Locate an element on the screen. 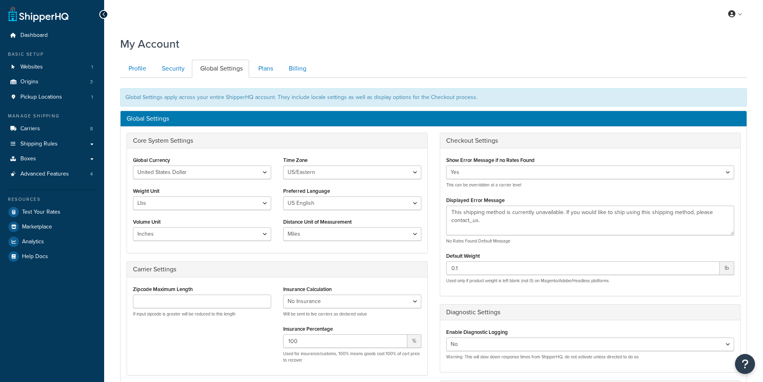 This screenshot has width=763, height=382. a: Origins 3 is located at coordinates (52, 82).